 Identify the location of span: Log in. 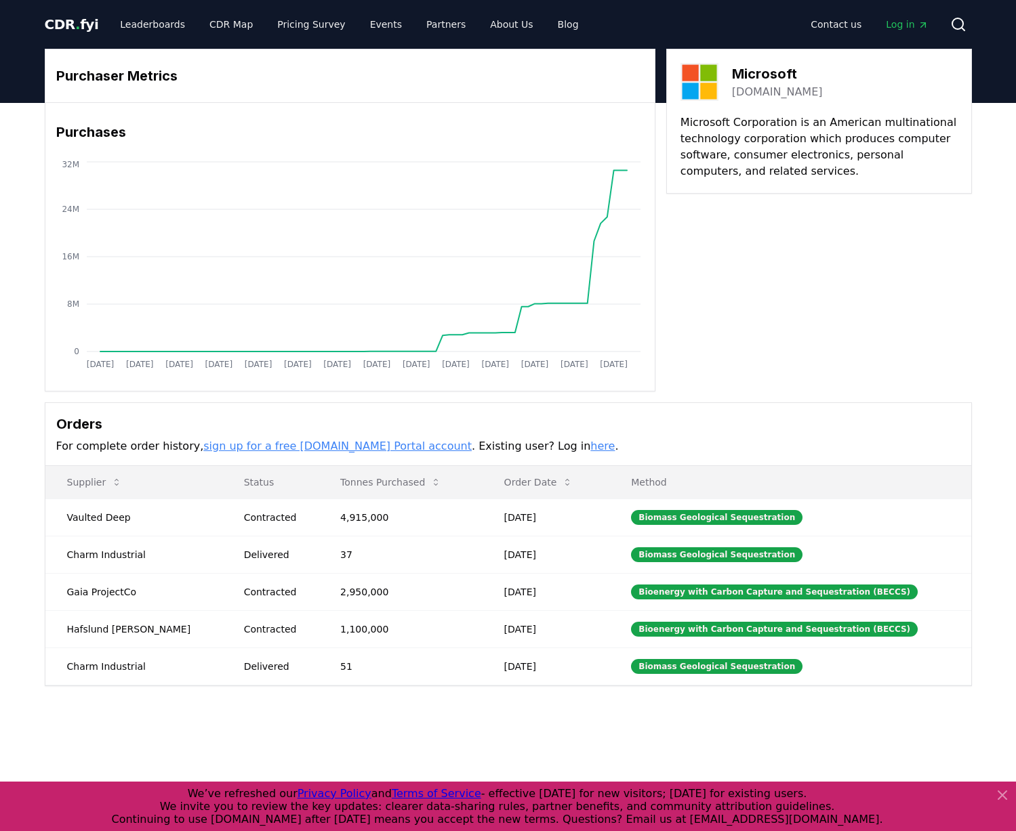
(907, 24).